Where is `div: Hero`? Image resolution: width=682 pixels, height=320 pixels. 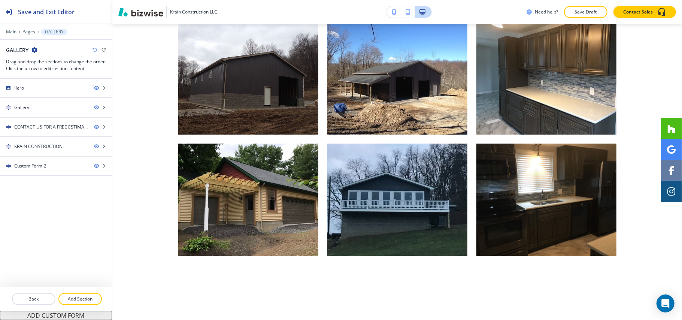
div: Hero is located at coordinates (19, 88).